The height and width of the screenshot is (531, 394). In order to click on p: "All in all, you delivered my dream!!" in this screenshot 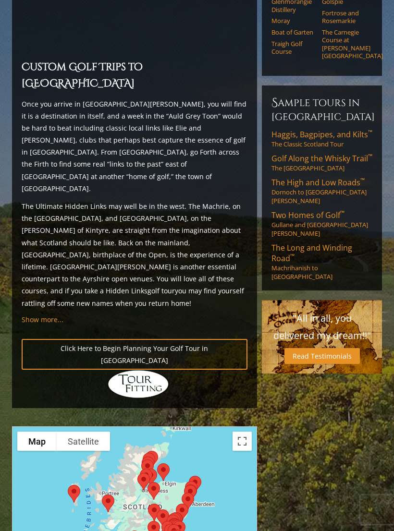, I will do `click(322, 328)`.